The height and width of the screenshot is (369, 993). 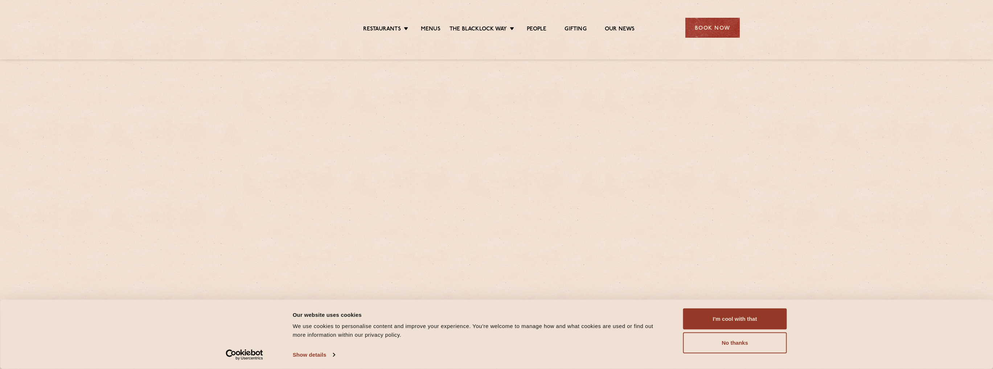 I want to click on a: Restaurants, so click(x=382, y=30).